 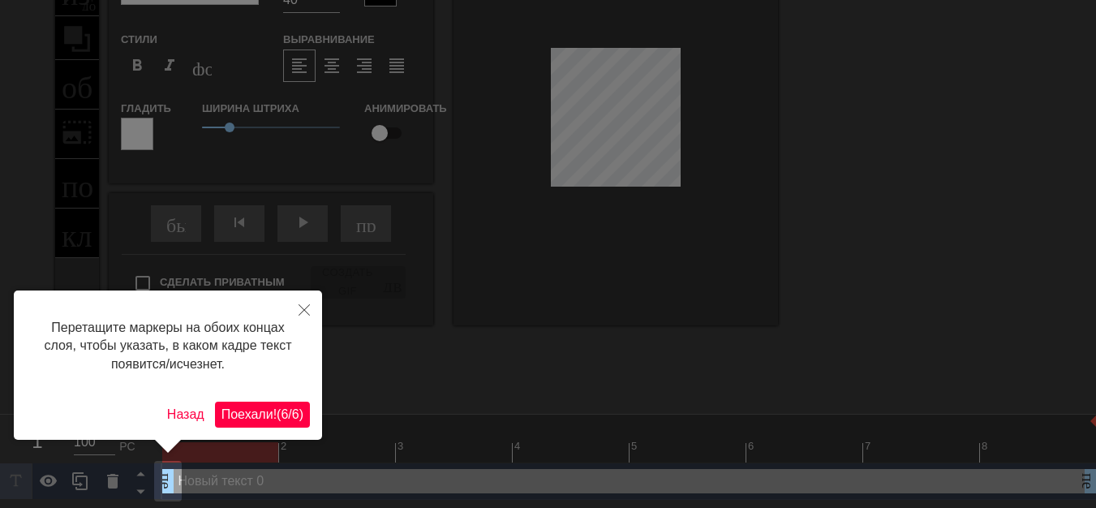 I want to click on button: Назад, so click(x=186, y=415).